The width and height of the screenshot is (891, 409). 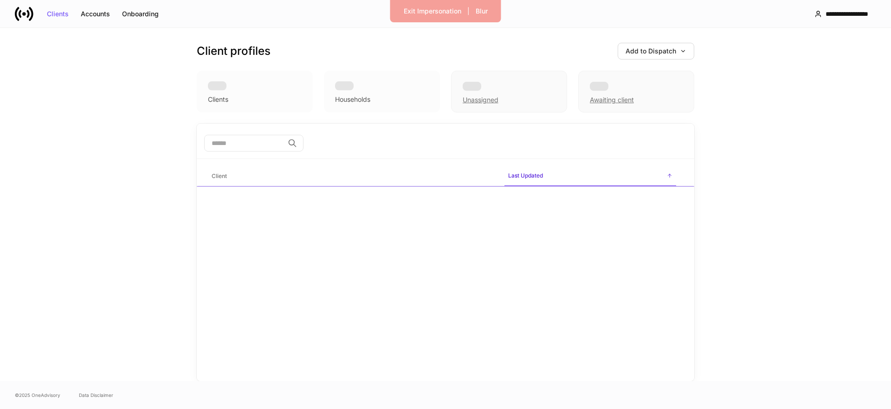 I want to click on div: Add to Dispatch, so click(x=656, y=51).